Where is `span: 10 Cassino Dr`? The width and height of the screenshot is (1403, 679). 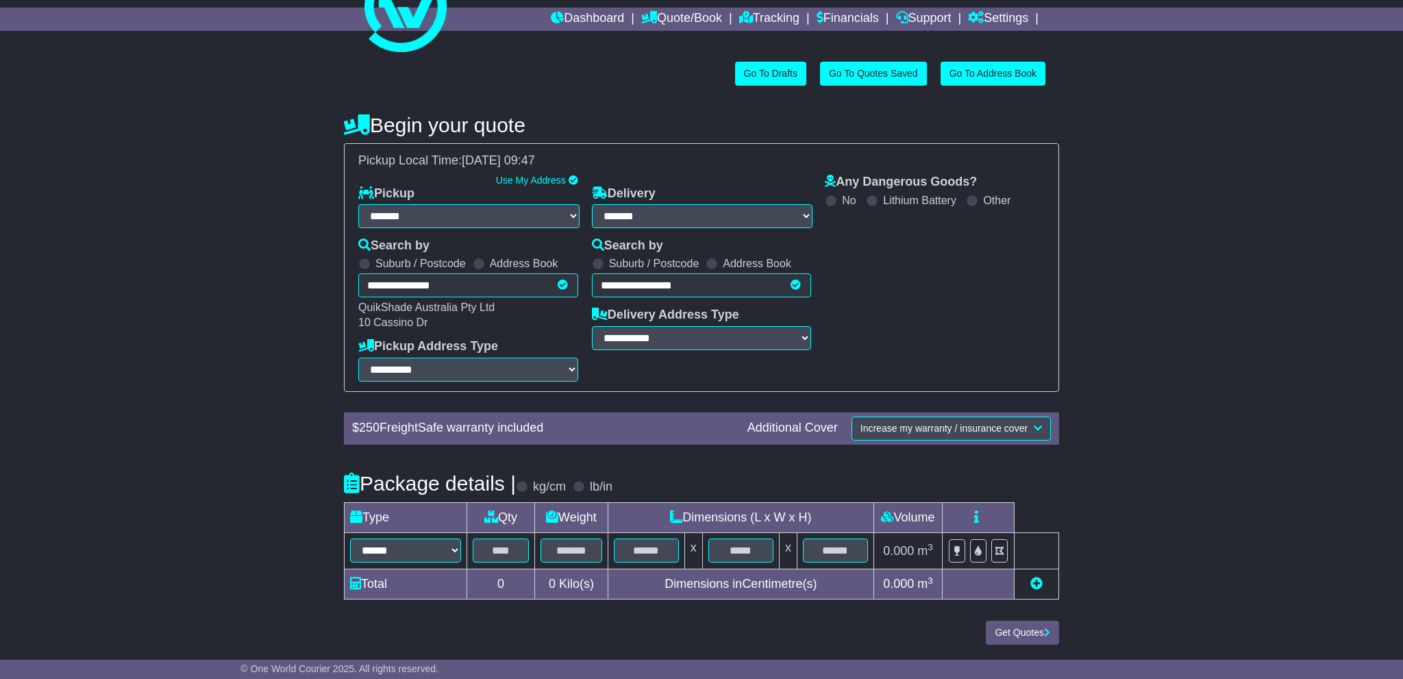
span: 10 Cassino Dr is located at coordinates (393, 322).